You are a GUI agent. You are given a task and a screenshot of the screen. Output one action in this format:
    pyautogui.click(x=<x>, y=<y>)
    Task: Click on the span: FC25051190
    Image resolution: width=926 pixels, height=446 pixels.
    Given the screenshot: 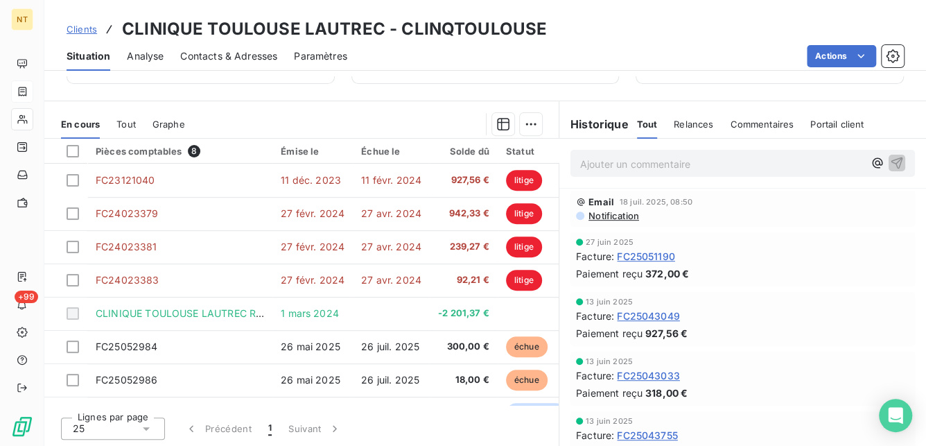 What is the action you would take?
    pyautogui.click(x=646, y=256)
    